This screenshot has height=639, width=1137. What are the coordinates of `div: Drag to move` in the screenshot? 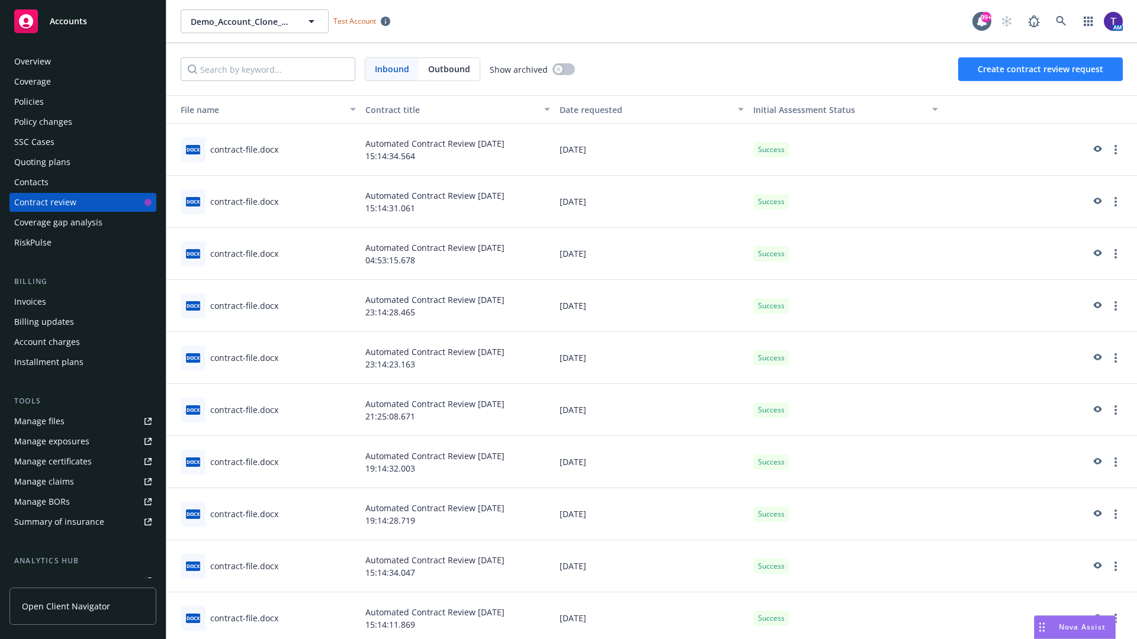 It's located at (1041, 628).